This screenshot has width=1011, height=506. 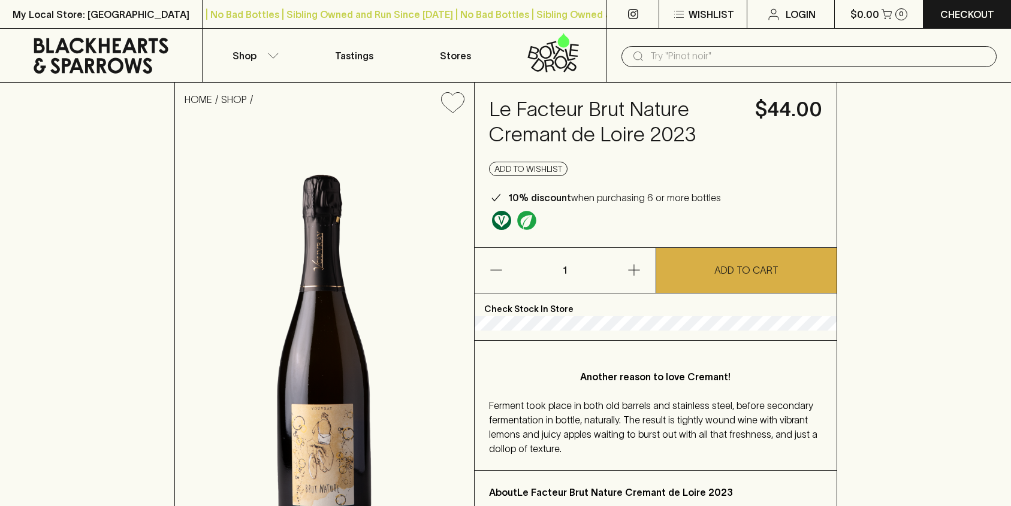 I want to click on a: Stores, so click(x=455, y=55).